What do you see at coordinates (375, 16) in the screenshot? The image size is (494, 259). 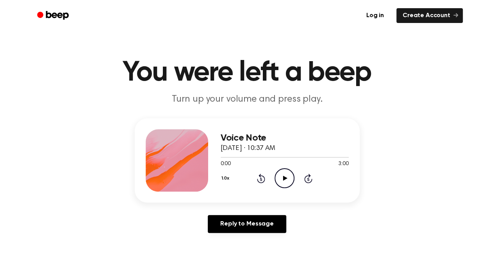 I see `a: Log in` at bounding box center [375, 16].